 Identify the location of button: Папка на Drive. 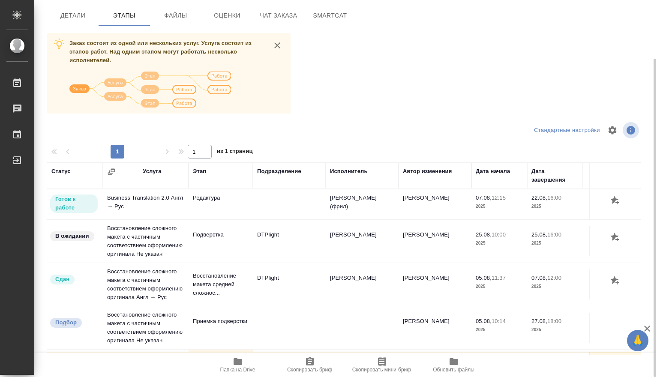
(238, 365).